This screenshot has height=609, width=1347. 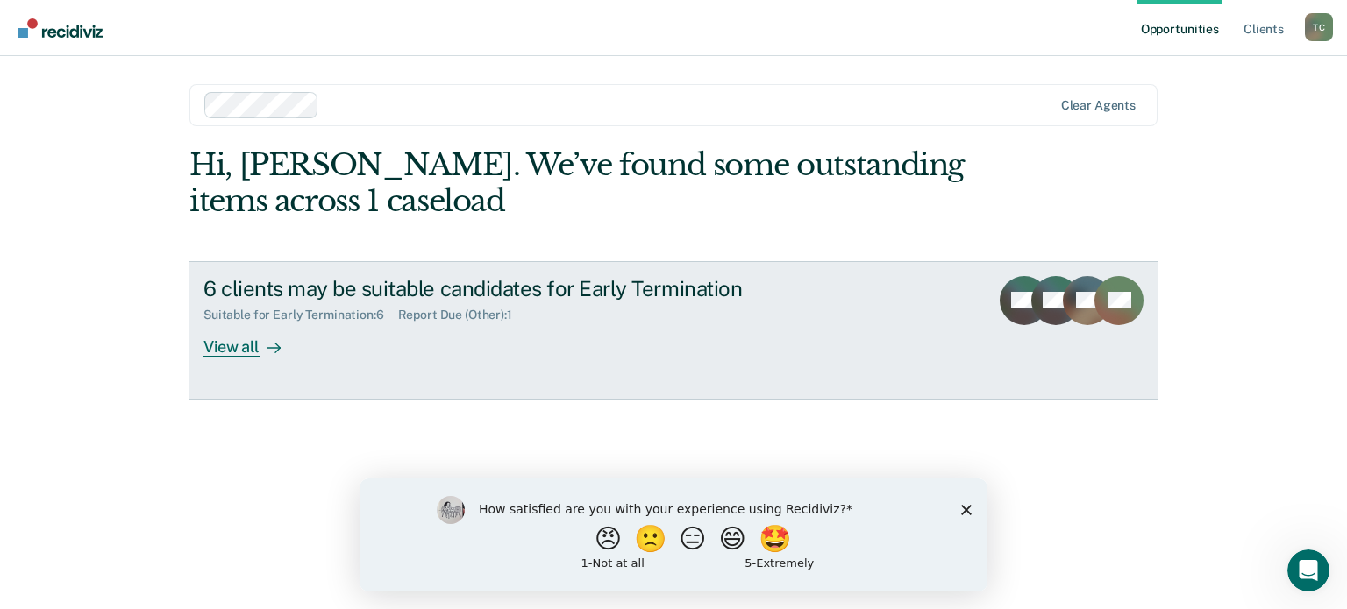 What do you see at coordinates (202, 84) in the screenshot?
I see `div: 1 - Not at all` at bounding box center [202, 84].